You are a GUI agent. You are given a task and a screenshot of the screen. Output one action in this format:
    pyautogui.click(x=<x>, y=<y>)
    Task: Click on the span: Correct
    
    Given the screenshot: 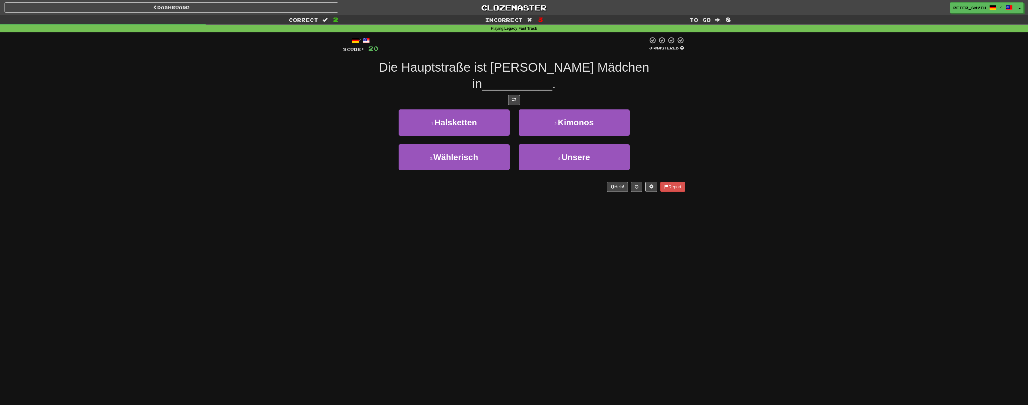 What is the action you would take?
    pyautogui.click(x=303, y=20)
    